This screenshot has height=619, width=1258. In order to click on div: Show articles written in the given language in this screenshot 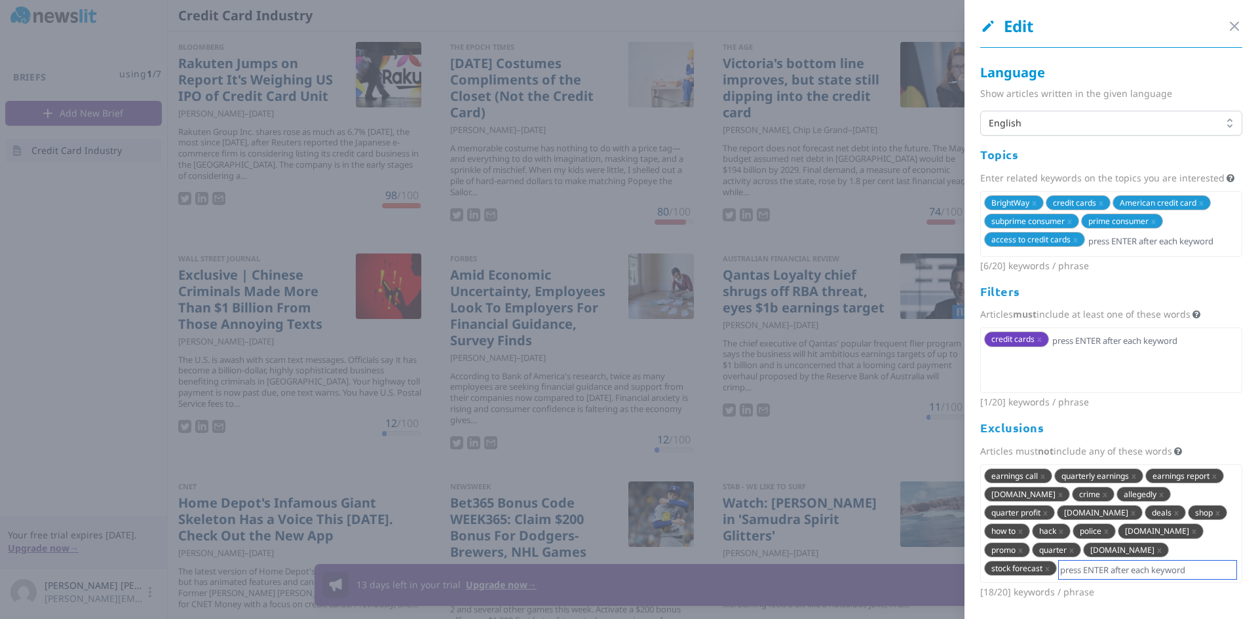, I will do `click(1112, 94)`.